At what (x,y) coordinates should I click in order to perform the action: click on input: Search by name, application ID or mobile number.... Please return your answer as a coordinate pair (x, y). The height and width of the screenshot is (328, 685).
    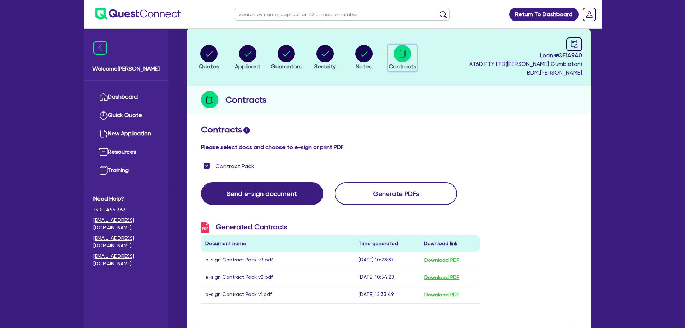
    Looking at the image, I should click on (342, 14).